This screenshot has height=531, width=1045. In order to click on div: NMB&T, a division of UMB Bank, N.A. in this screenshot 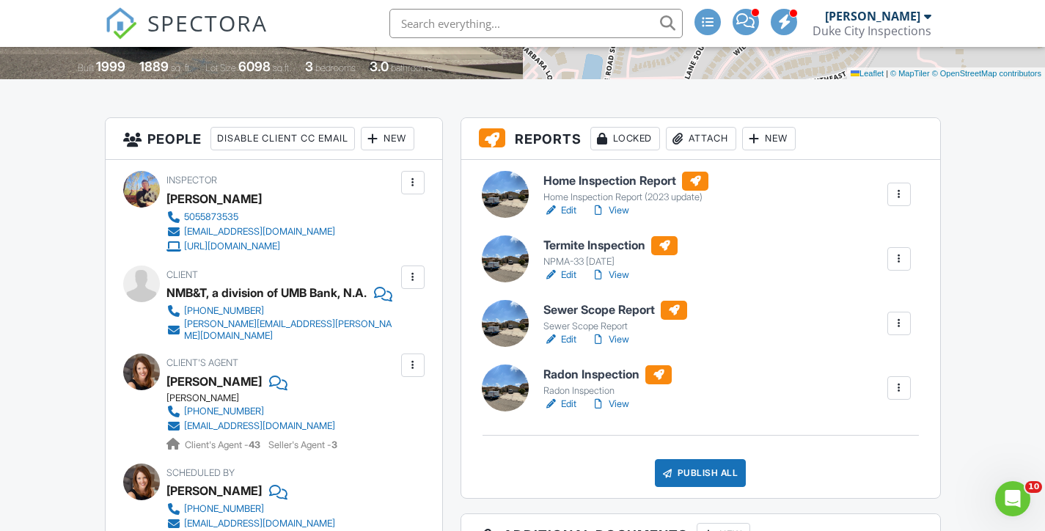, I will do `click(266, 293)`.